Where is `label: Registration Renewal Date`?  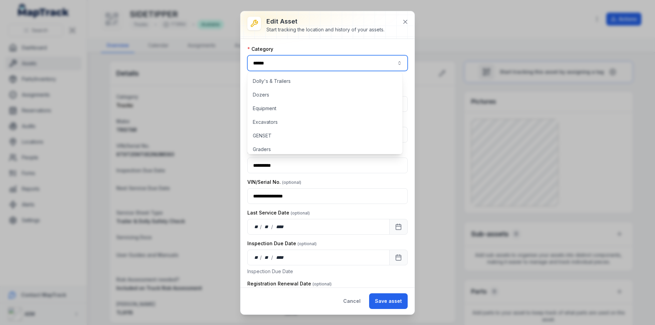
label: Registration Renewal Date is located at coordinates (289, 284).